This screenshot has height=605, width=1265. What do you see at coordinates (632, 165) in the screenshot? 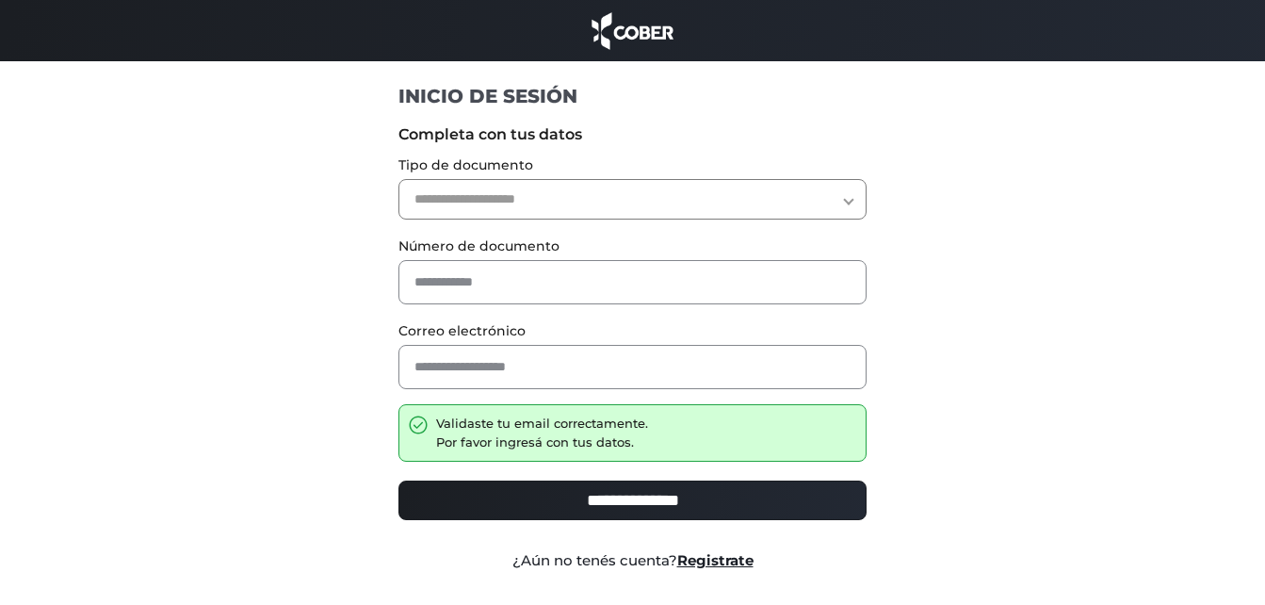
I see `label: Tipo de documento` at bounding box center [632, 165].